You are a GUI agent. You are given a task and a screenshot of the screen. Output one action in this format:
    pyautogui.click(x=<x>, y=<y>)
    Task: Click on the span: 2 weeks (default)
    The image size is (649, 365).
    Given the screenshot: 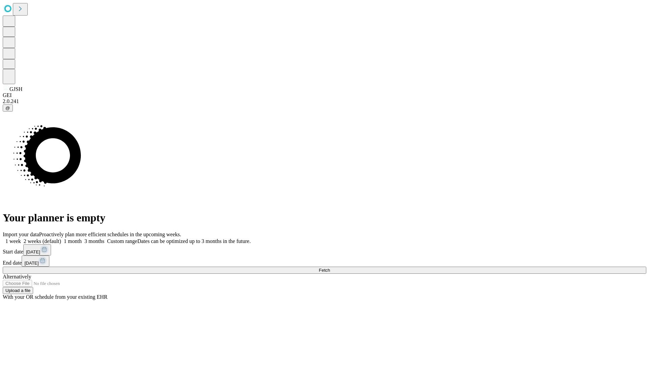 What is the action you would take?
    pyautogui.click(x=42, y=241)
    